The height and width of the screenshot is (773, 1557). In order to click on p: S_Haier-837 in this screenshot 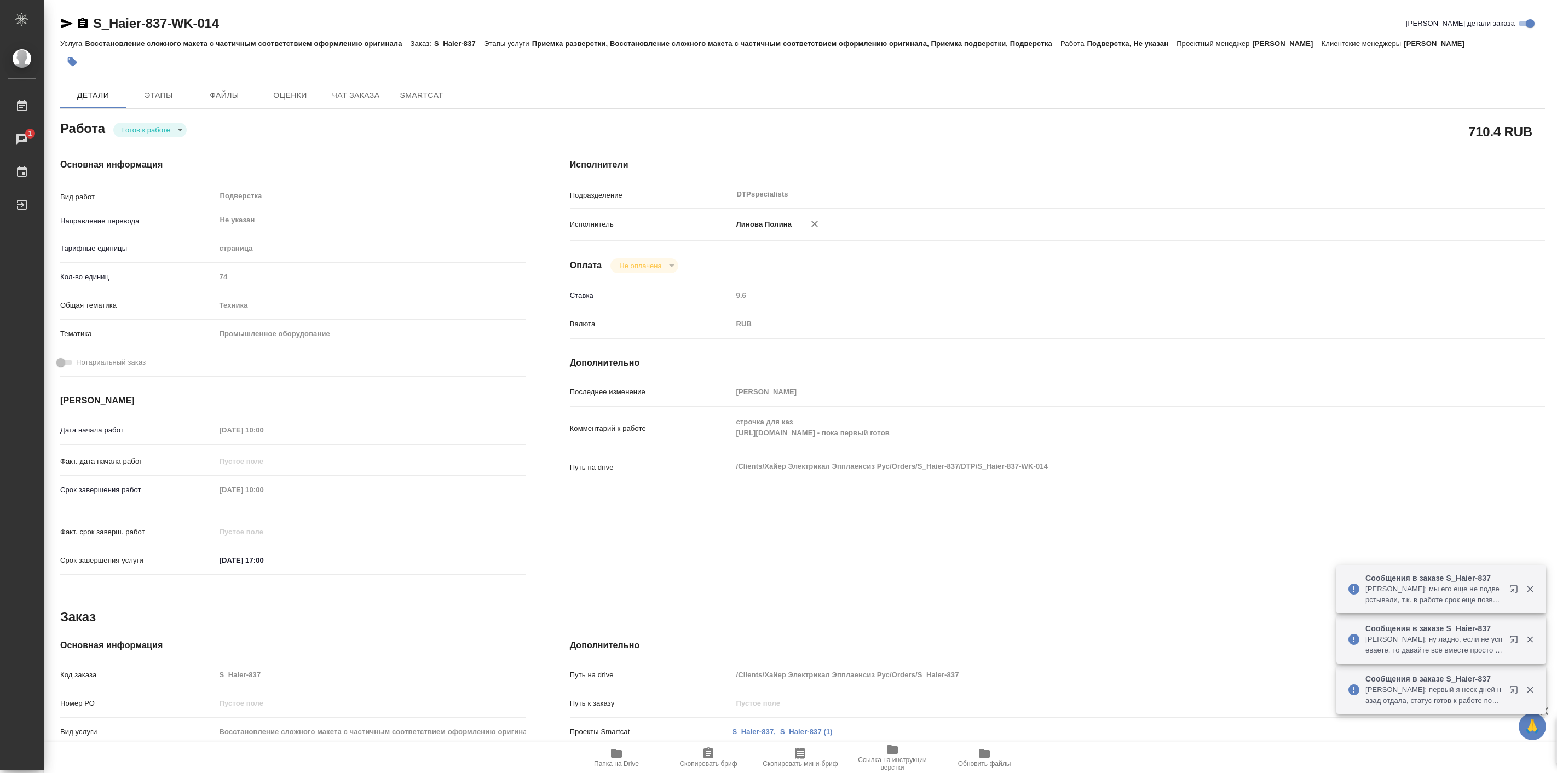, I will do `click(459, 43)`.